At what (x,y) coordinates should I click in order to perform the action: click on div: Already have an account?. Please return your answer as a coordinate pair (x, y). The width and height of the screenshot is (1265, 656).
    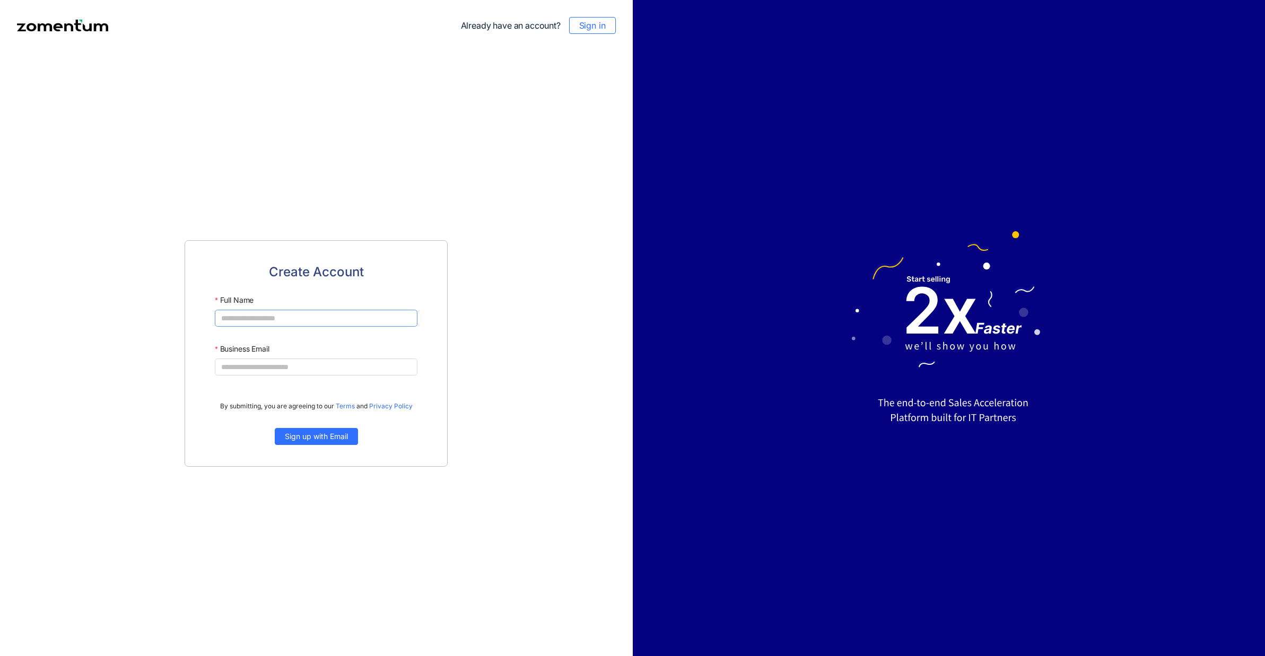
    Looking at the image, I should click on (538, 25).